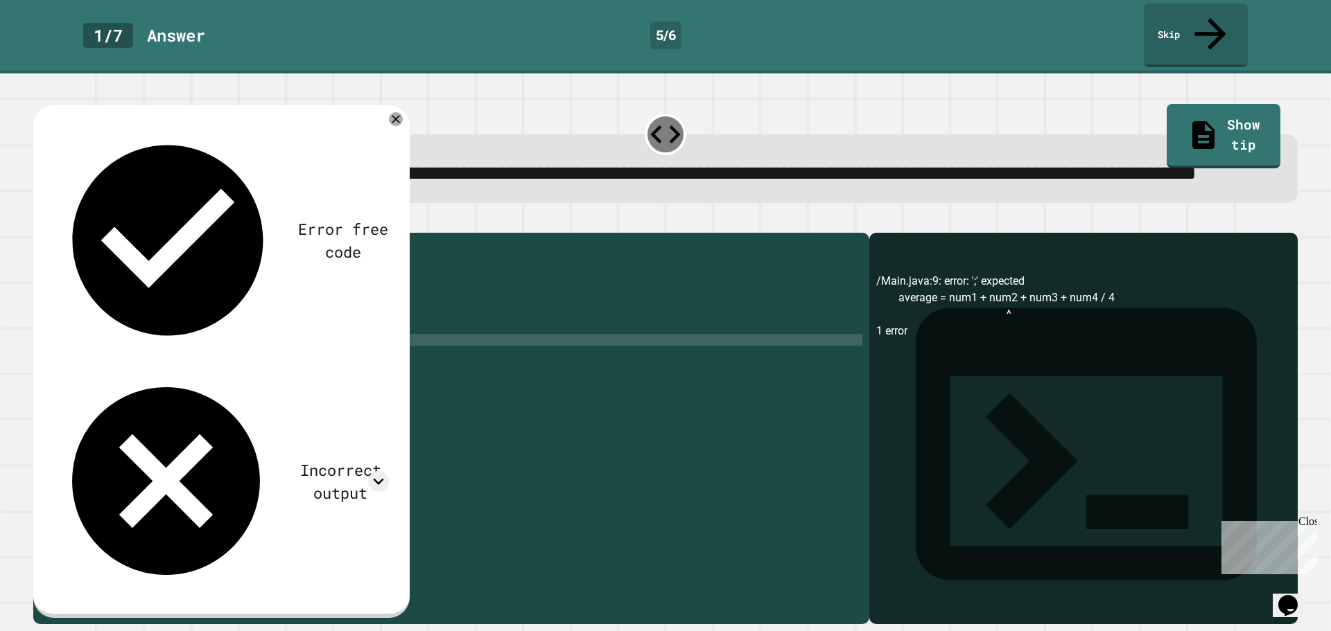 Image resolution: width=1331 pixels, height=631 pixels. Describe the element at coordinates (176, 35) in the screenshot. I see `div: Answer` at that location.